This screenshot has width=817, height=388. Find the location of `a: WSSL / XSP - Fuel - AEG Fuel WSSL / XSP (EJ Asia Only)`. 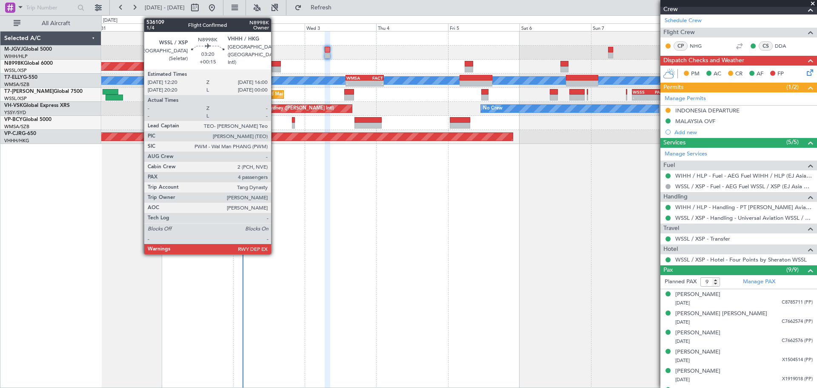

a: WSSL / XSP - Fuel - AEG Fuel WSSL / XSP (EJ Asia Only) is located at coordinates (744, 186).